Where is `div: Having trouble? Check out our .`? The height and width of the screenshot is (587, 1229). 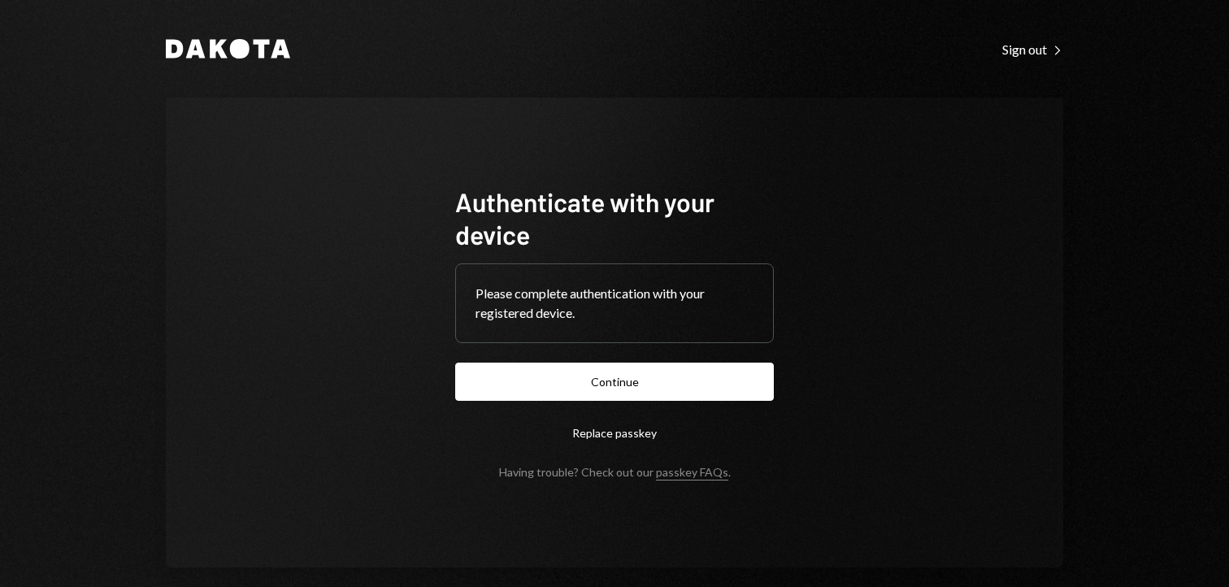 div: Having trouble? Check out our . is located at coordinates (614, 471).